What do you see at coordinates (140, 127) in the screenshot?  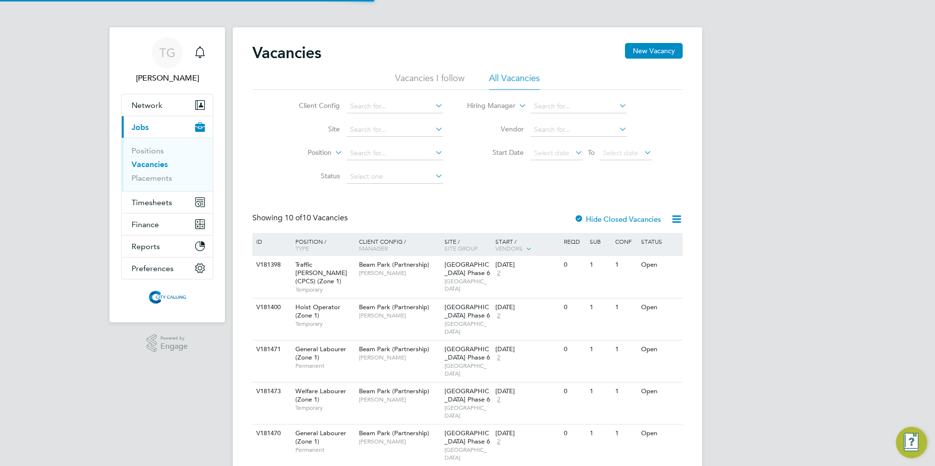 I see `span: Jobs` at bounding box center [140, 127].